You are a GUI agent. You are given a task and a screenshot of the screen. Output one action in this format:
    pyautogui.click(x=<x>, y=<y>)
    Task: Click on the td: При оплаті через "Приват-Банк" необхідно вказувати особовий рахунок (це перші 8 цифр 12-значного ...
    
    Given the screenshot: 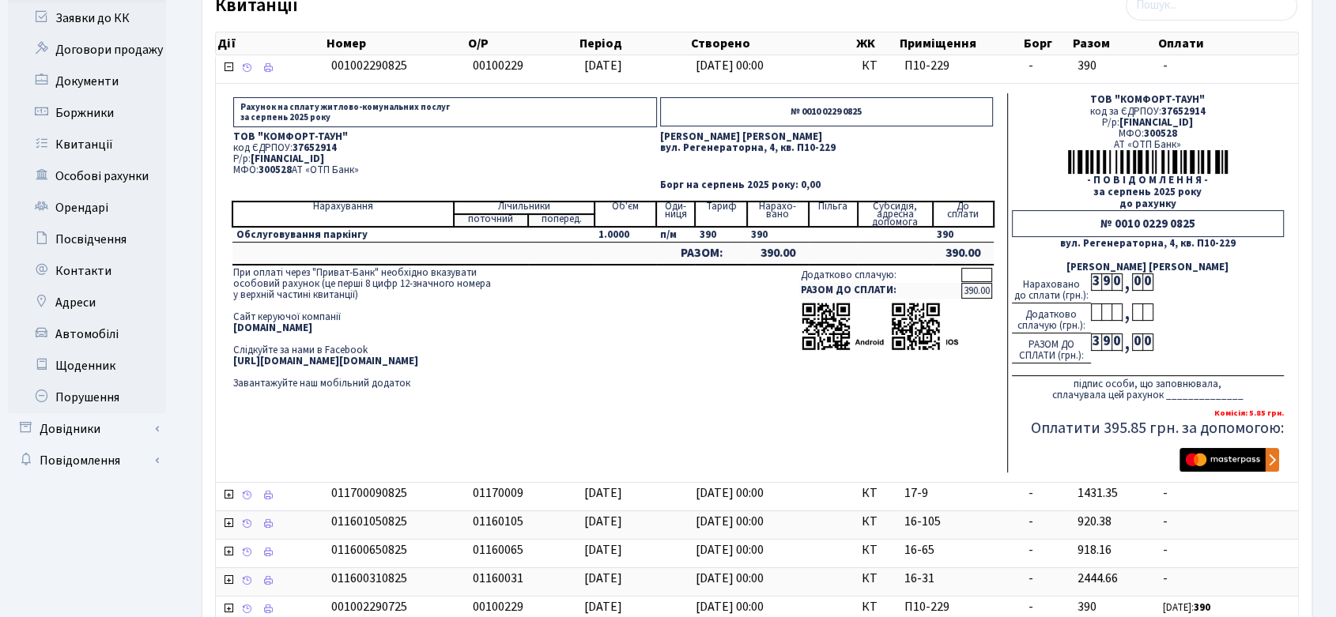 What is the action you would take?
    pyautogui.click(x=448, y=328)
    